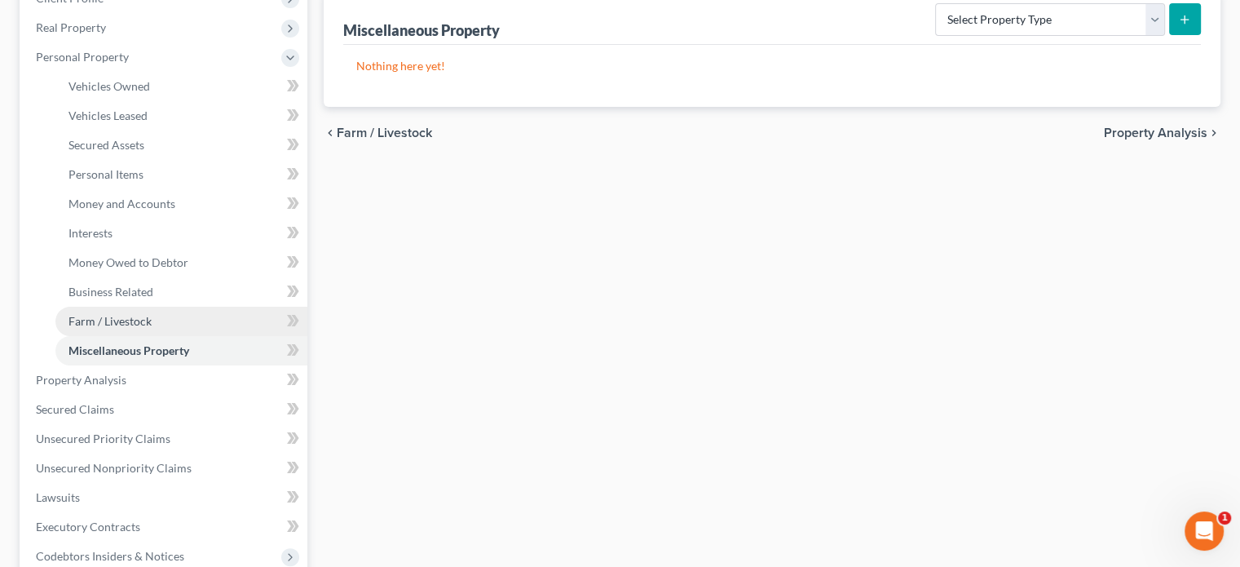 This screenshot has height=567, width=1240. I want to click on a: Unsecured Priority Claims, so click(165, 439).